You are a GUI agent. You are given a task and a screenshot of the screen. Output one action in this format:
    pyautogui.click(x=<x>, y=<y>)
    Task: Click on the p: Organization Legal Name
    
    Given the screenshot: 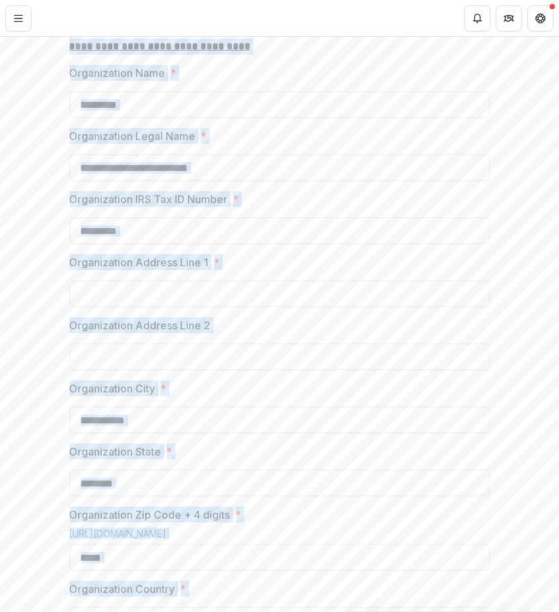 What is the action you would take?
    pyautogui.click(x=133, y=136)
    